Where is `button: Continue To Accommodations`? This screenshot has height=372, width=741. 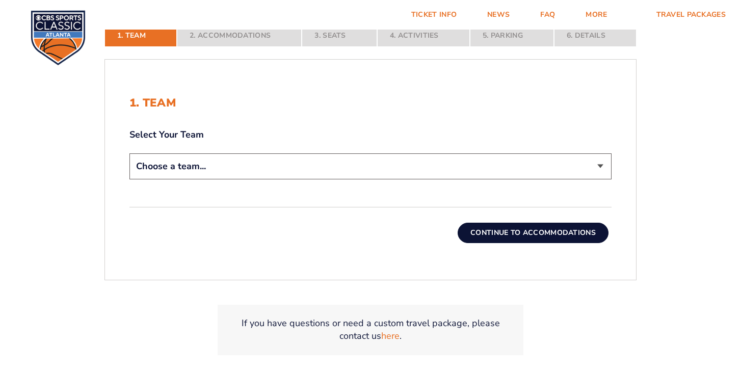 button: Continue To Accommodations is located at coordinates (533, 233).